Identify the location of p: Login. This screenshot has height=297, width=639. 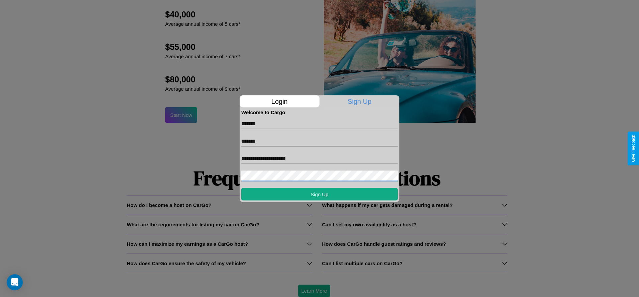
(280, 101).